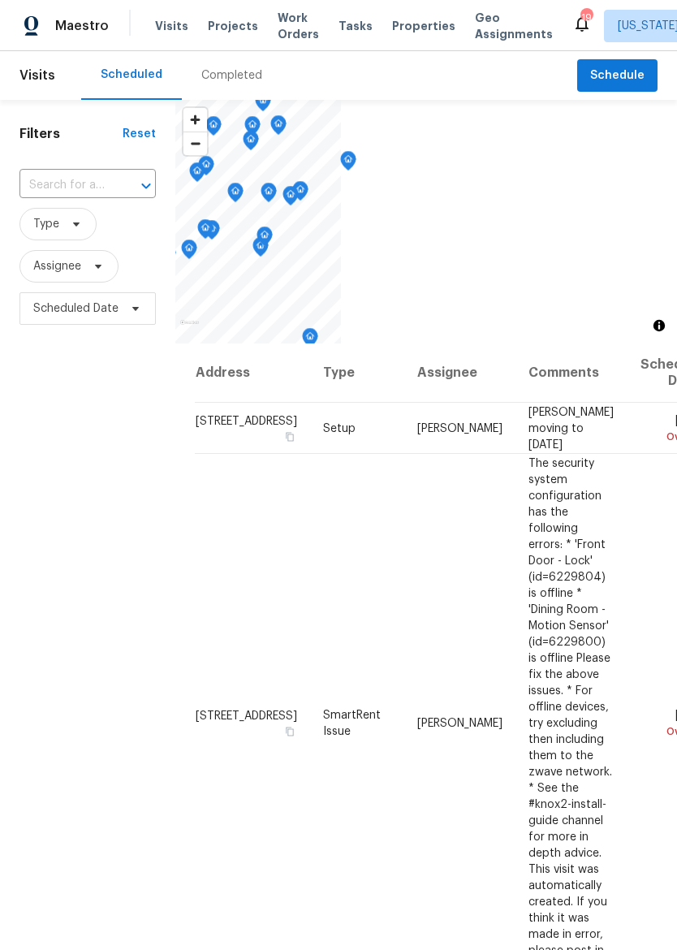 The image size is (677, 950). What do you see at coordinates (195, 144) in the screenshot?
I see `span: Zoom out` at bounding box center [195, 144].